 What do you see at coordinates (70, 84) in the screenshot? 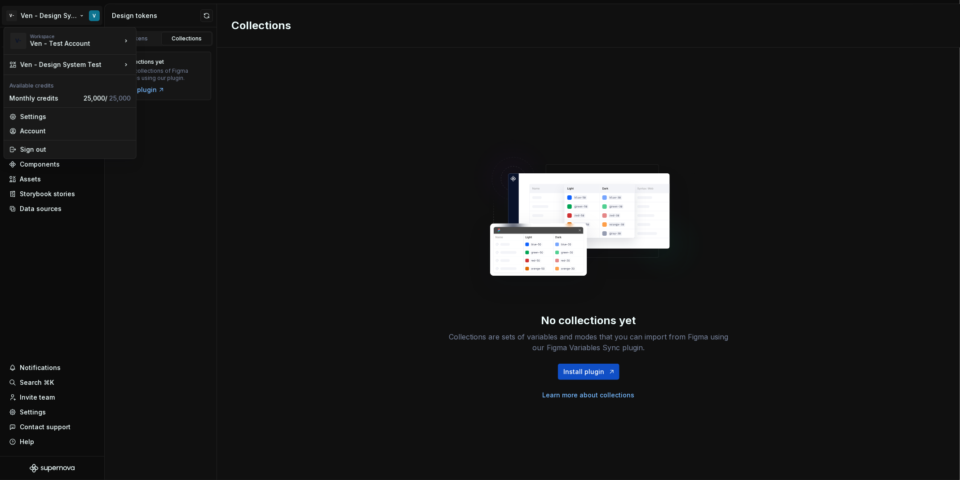
I see `div: Available credits` at bounding box center [70, 84].